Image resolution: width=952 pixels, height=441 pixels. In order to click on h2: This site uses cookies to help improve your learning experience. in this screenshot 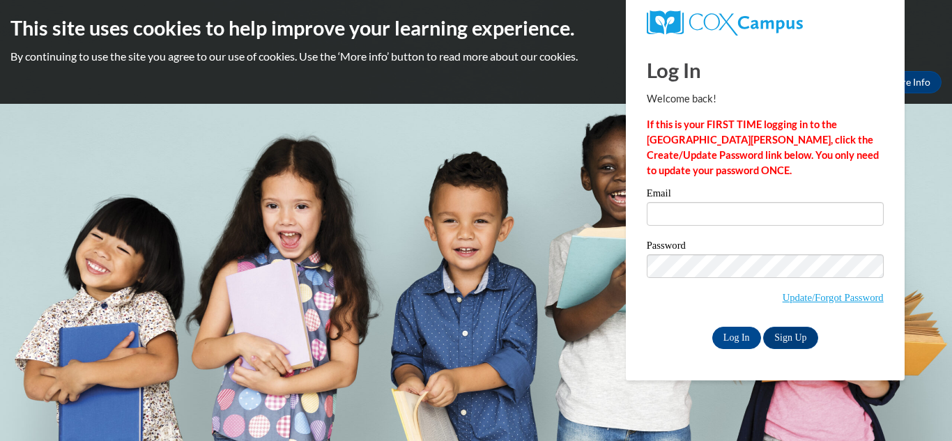, I will do `click(476, 28)`.